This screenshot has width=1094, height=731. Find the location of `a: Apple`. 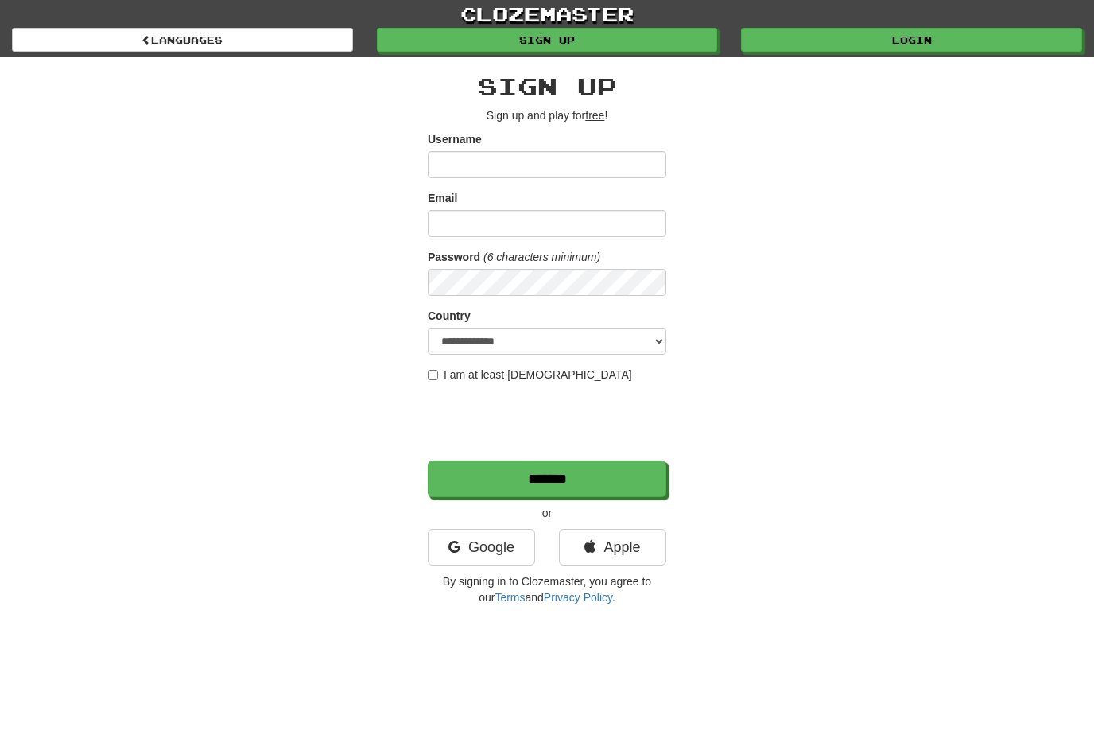

a: Apple is located at coordinates (612, 547).